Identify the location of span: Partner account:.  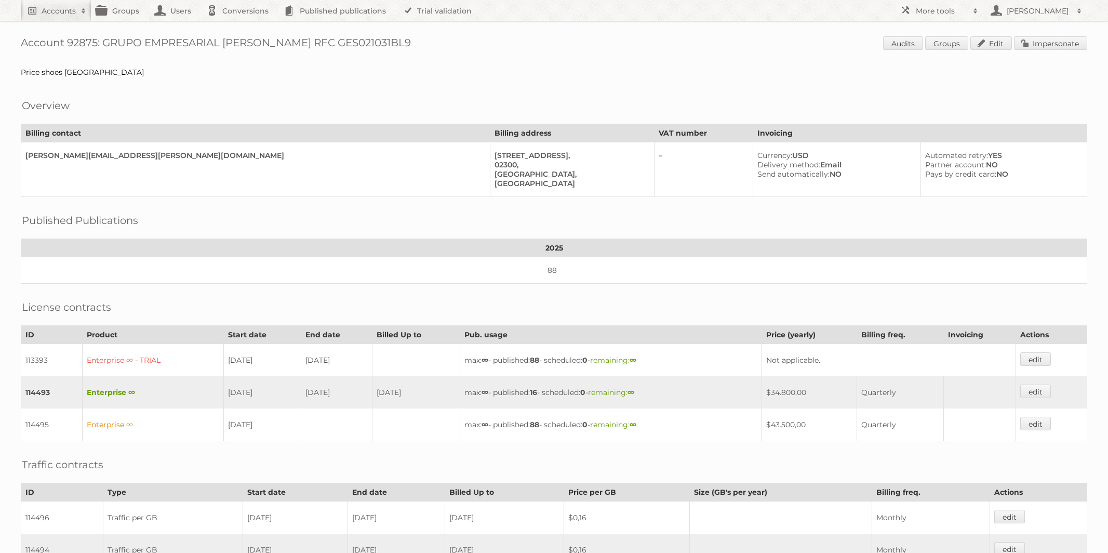
(955, 165).